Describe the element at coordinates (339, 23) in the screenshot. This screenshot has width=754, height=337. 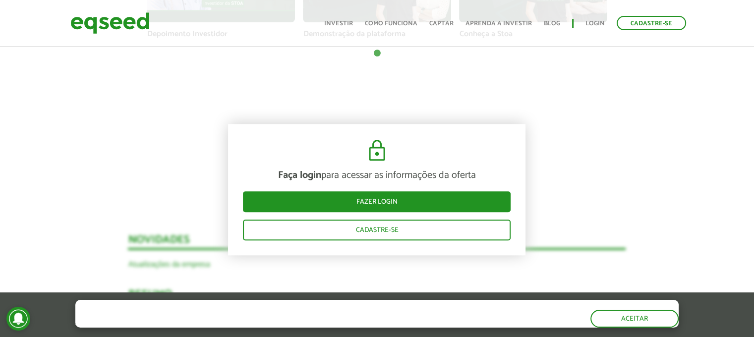
I see `a: Investir` at that location.